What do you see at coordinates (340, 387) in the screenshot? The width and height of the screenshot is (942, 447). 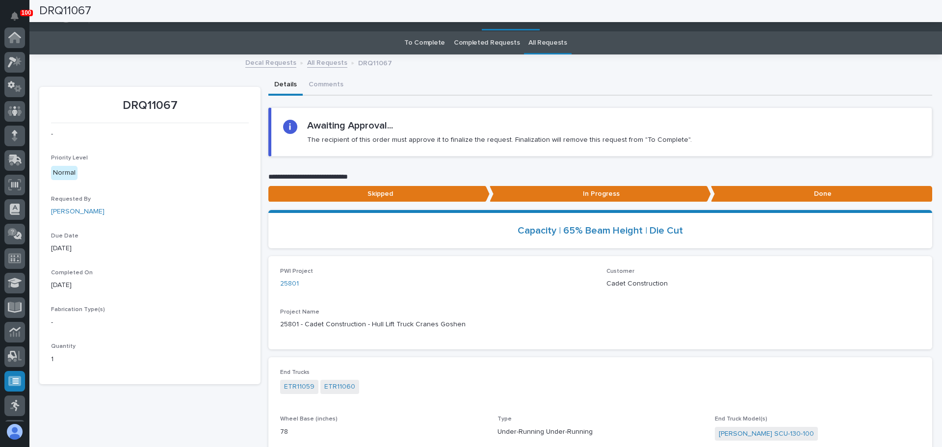 I see `a: ETR11060` at bounding box center [340, 387].